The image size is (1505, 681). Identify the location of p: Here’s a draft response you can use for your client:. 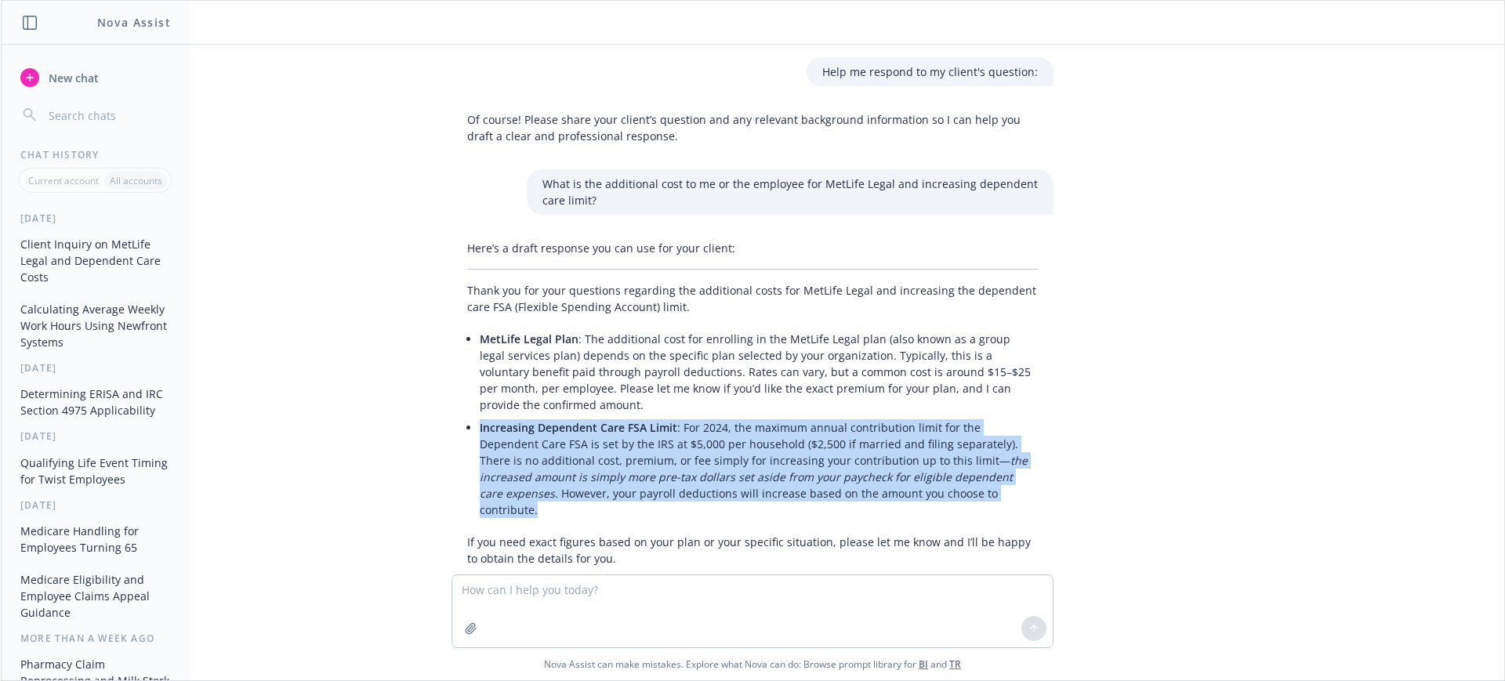
(752, 248).